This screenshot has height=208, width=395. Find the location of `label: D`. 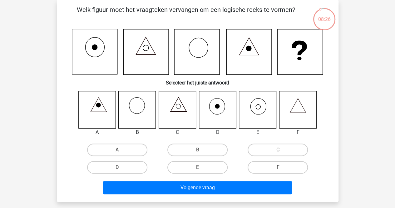

label: D is located at coordinates (117, 167).